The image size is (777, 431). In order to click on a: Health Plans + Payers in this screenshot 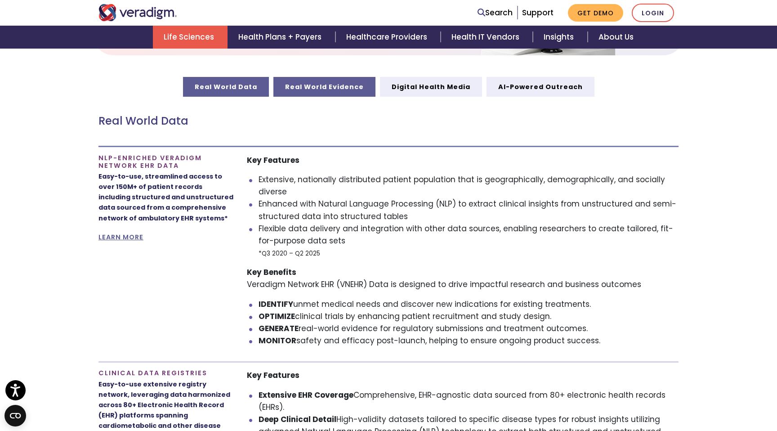, I will do `click(281, 37)`.